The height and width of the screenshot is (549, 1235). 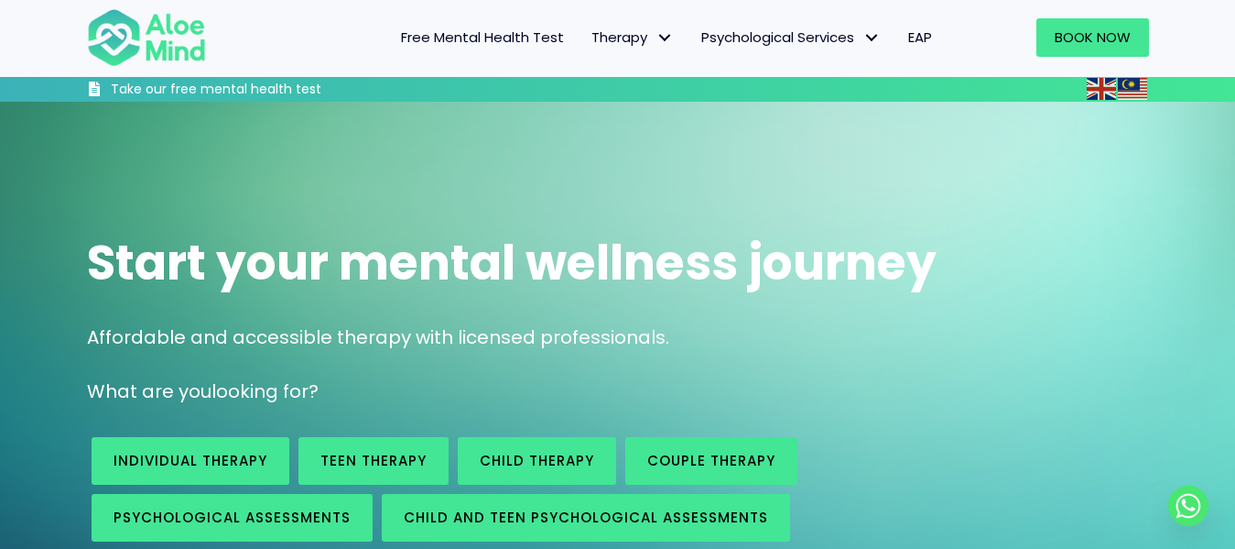 What do you see at coordinates (374, 460) in the screenshot?
I see `span: Teen Therapy` at bounding box center [374, 460].